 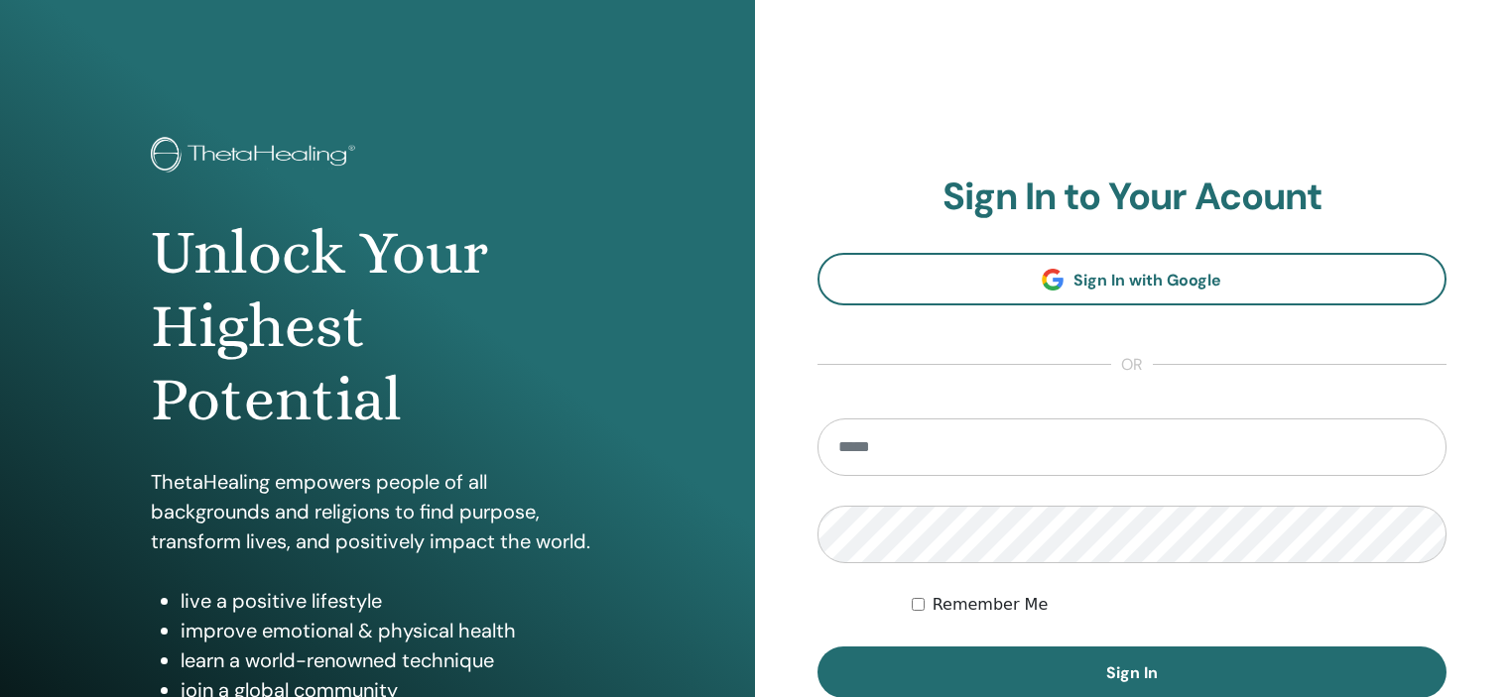 What do you see at coordinates (1147, 280) in the screenshot?
I see `span: Sign In with Google` at bounding box center [1147, 280].